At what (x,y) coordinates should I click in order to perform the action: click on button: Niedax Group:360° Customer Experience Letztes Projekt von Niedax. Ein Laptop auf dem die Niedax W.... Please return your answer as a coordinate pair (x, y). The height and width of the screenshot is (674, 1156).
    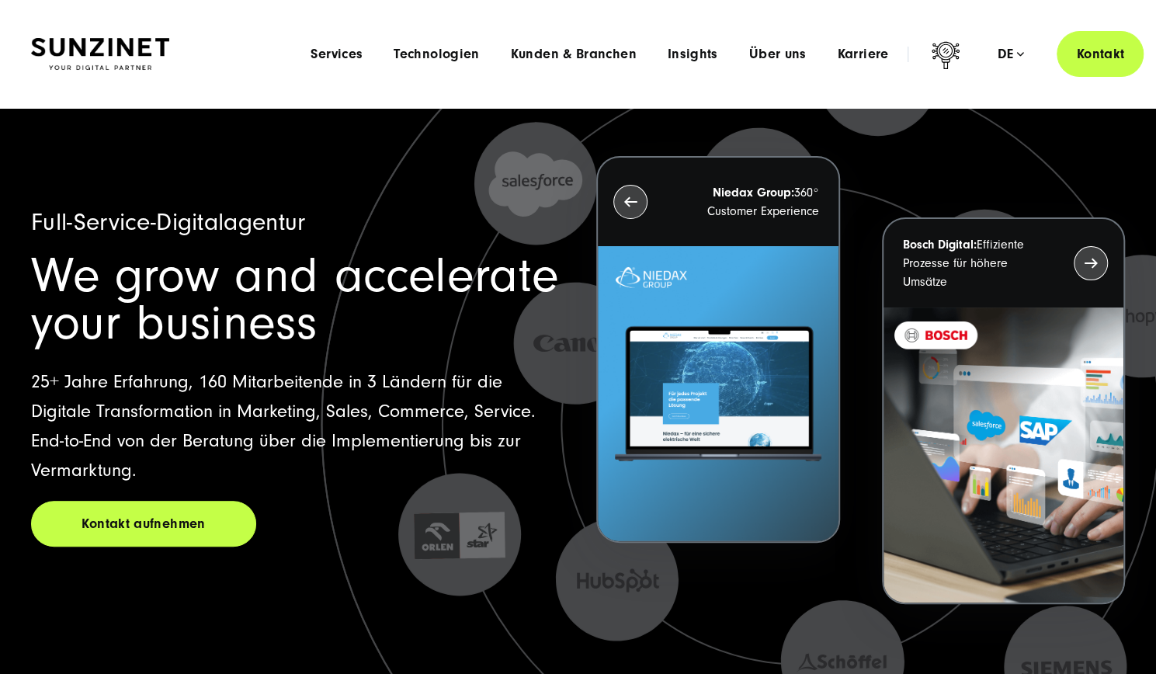
    Looking at the image, I should click on (718, 349).